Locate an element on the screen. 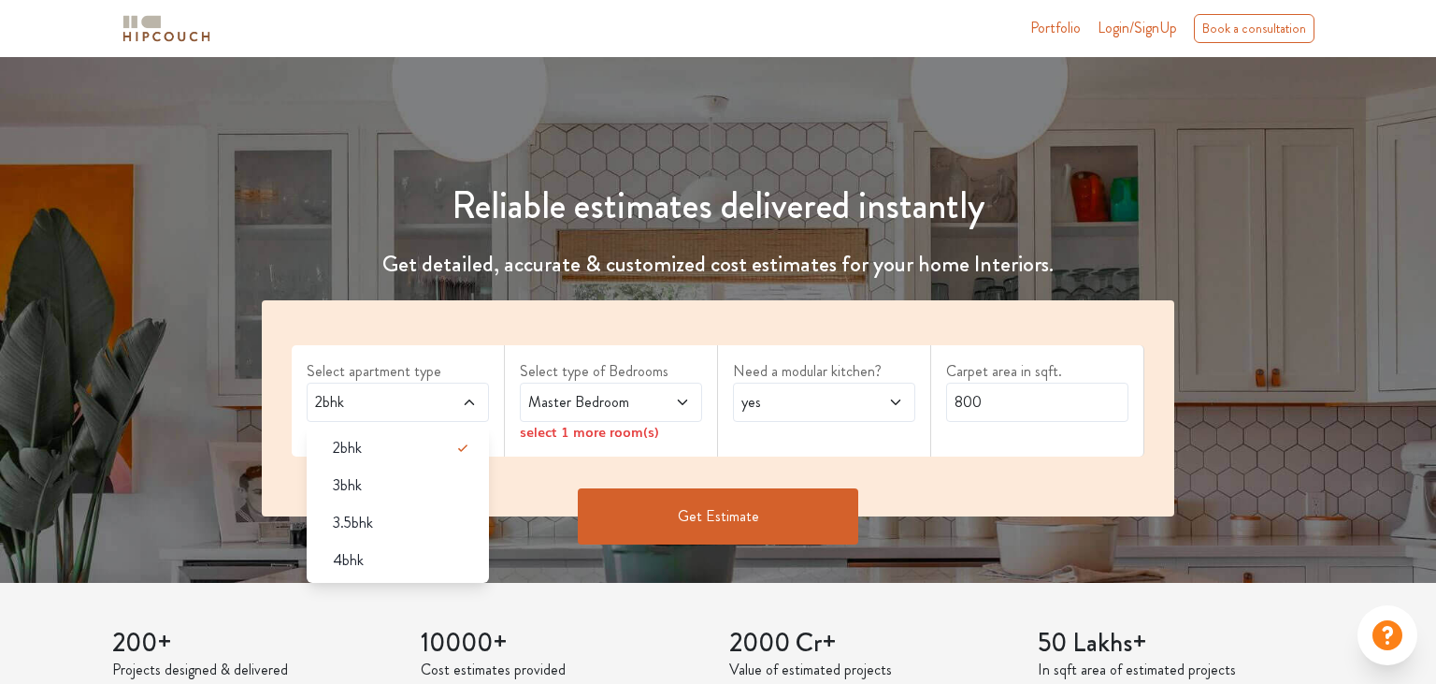  label: Carpet area in sqft. is located at coordinates (1037, 371).